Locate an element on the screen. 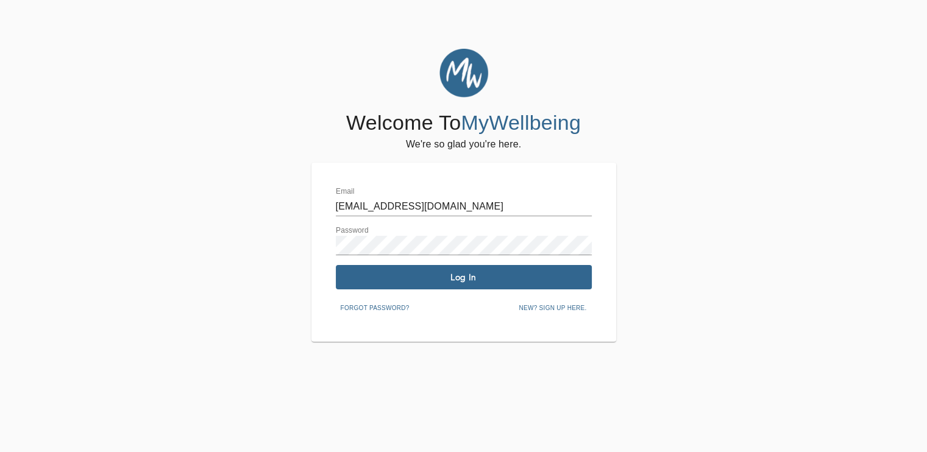 This screenshot has width=927, height=452. button: Log In is located at coordinates (464, 277).